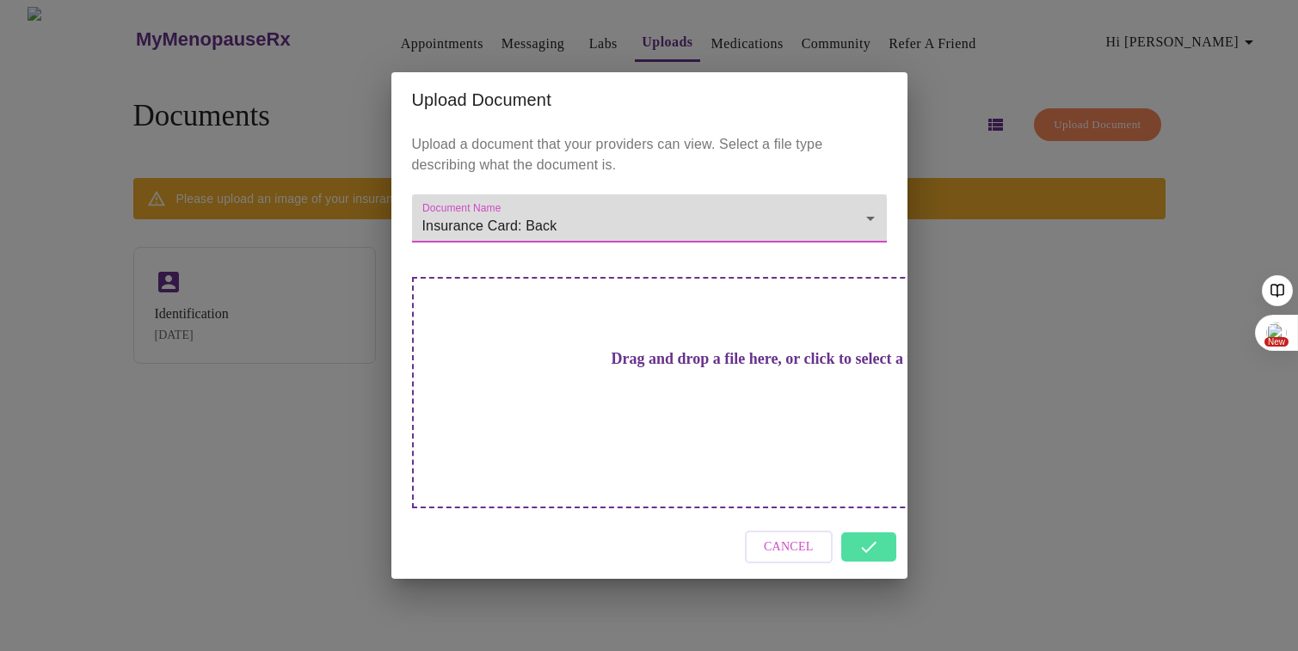  What do you see at coordinates (650, 155) in the screenshot?
I see `p: Upload a document that your providers can view. Select a file type describing what the document is.` at bounding box center [650, 155].